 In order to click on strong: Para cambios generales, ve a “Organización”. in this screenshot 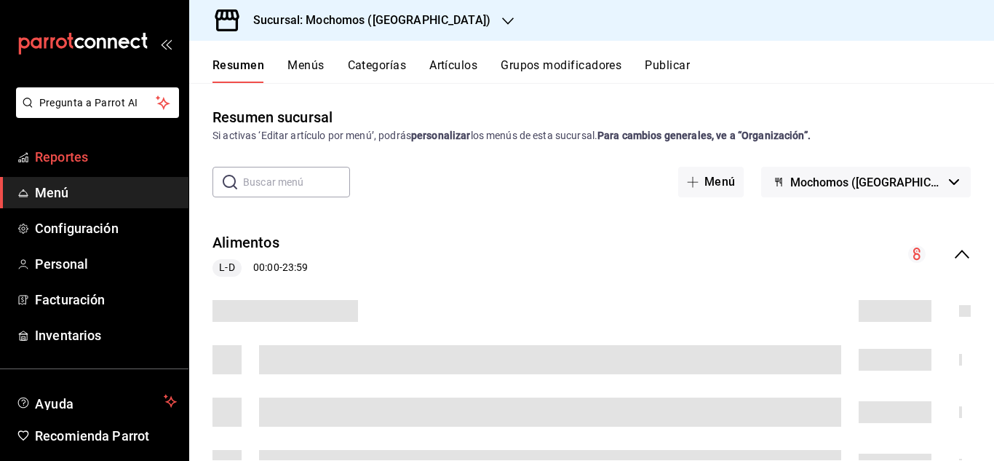, I will do `click(703, 135)`.